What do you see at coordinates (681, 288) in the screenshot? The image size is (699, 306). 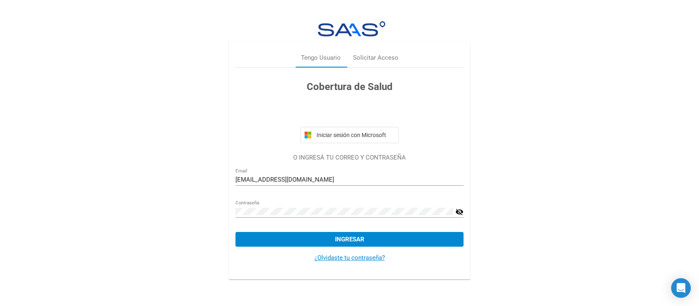 I see `div: Open Intercom Messenger` at bounding box center [681, 288].